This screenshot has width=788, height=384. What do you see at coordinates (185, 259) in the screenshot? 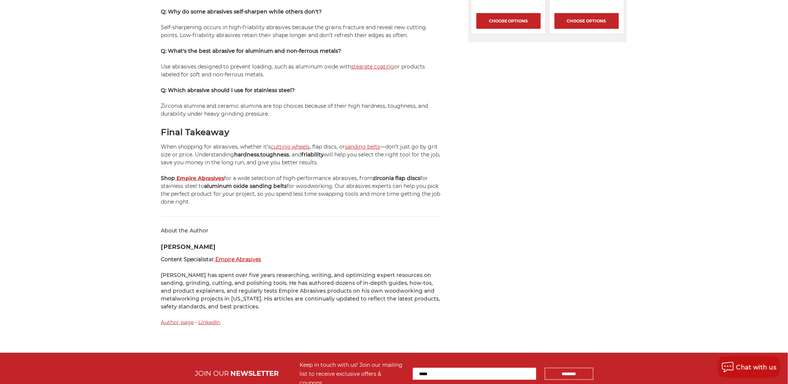
I see `span: Content Specialist` at bounding box center [185, 259].